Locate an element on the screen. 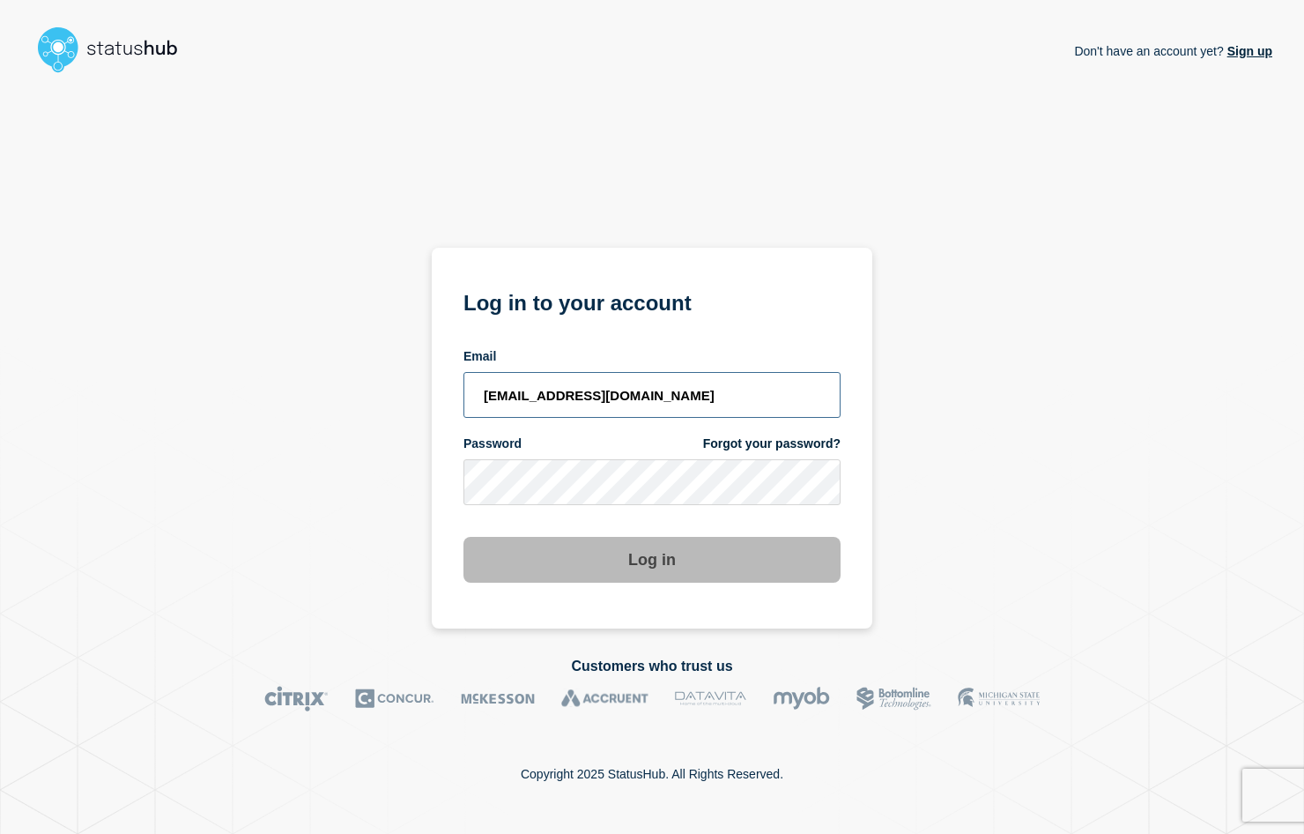 The width and height of the screenshot is (1304, 834). img: McKesson logo is located at coordinates (498, 698).